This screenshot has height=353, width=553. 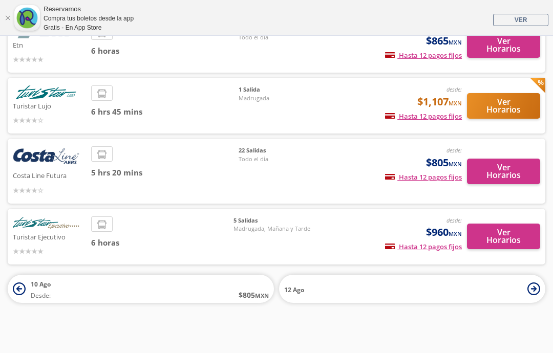 I want to click on span: Madrugada, so click(x=274, y=98).